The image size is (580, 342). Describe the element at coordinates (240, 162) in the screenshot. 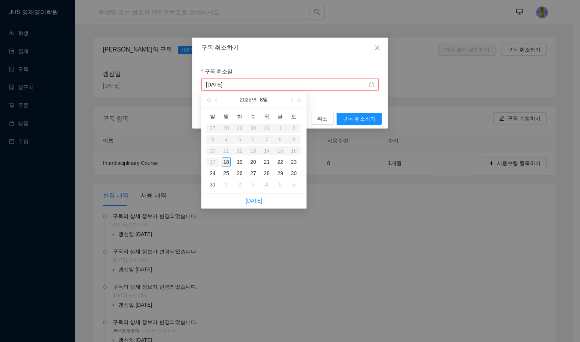

I see `div: 19` at that location.